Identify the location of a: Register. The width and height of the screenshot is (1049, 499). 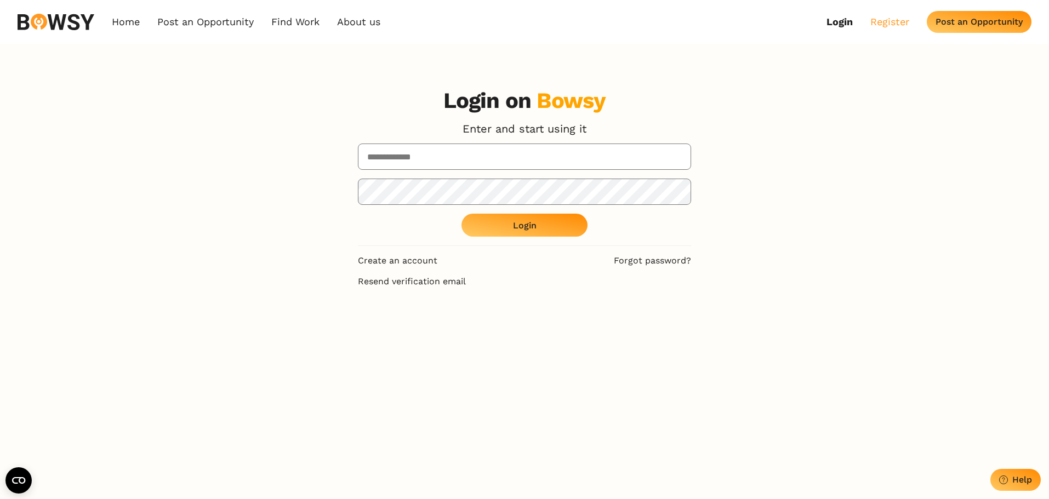
(889, 22).